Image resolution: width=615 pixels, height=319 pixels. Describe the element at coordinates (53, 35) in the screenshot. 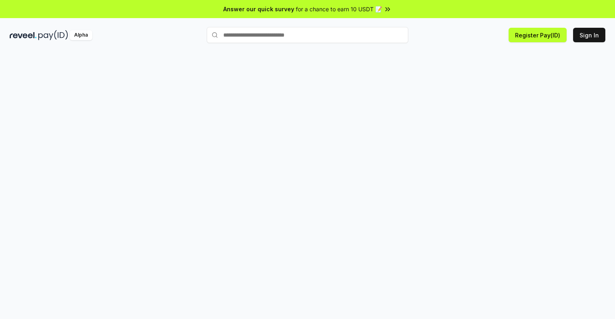

I see `img: pay_id` at that location.